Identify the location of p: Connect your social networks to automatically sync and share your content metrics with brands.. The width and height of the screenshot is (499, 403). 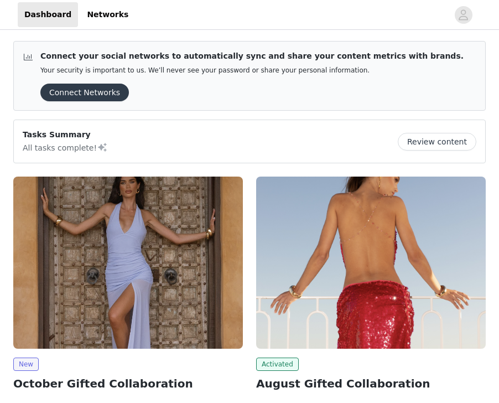
(252, 56).